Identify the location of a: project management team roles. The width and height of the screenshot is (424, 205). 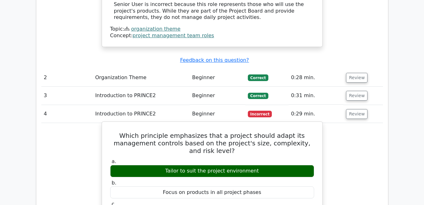
(173, 35).